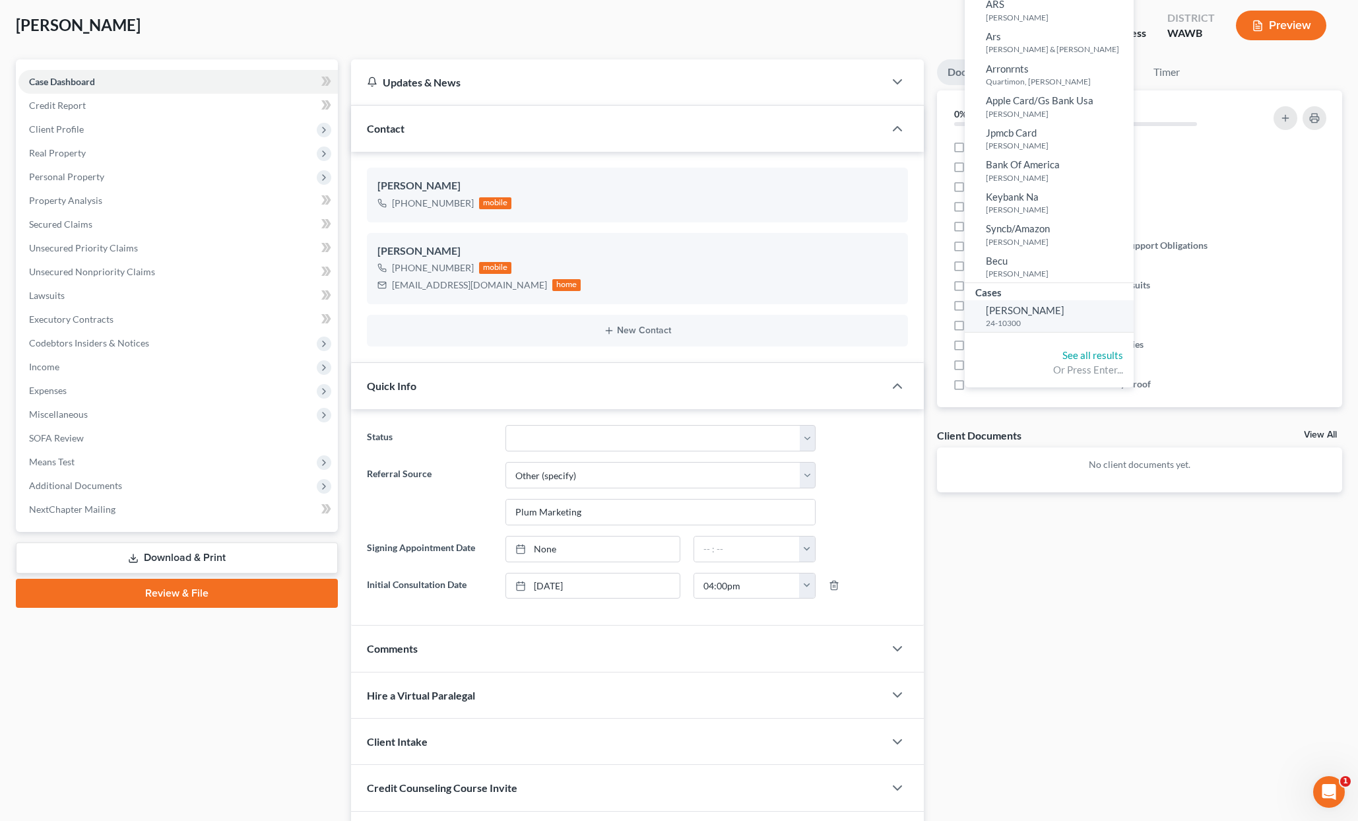 This screenshot has height=821, width=1358. I want to click on span: Becu, so click(996, 261).